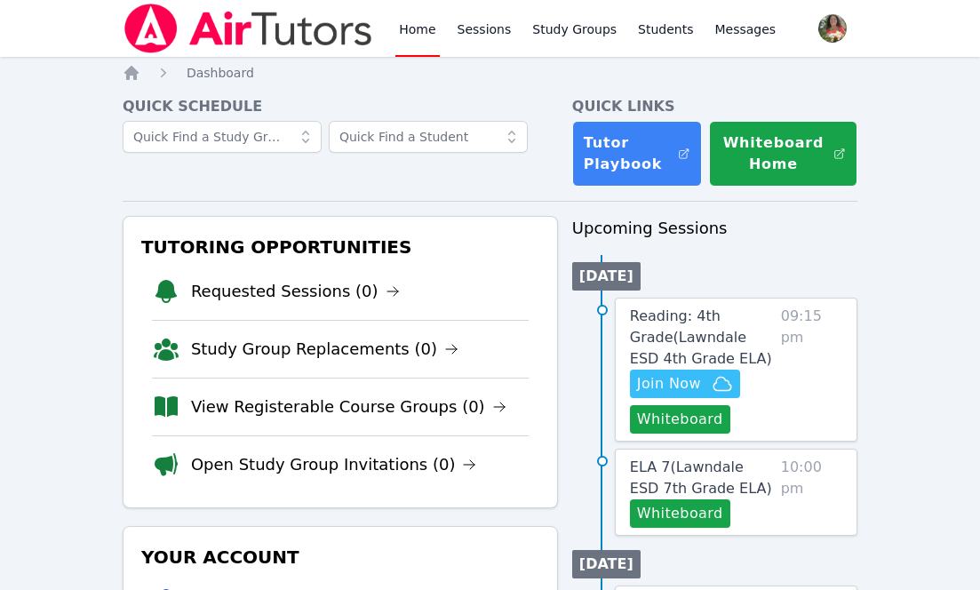  Describe the element at coordinates (685, 384) in the screenshot. I see `button: Join Now` at that location.